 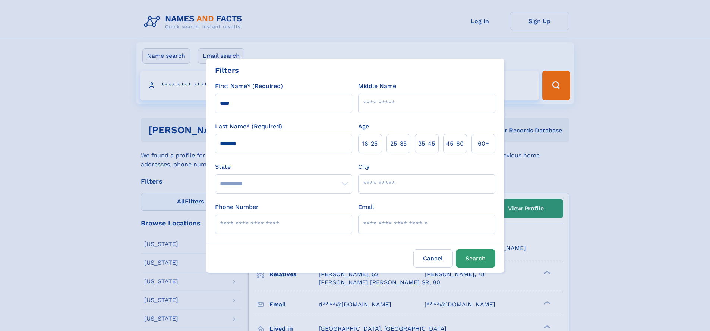 I want to click on button: Search, so click(x=476, y=258).